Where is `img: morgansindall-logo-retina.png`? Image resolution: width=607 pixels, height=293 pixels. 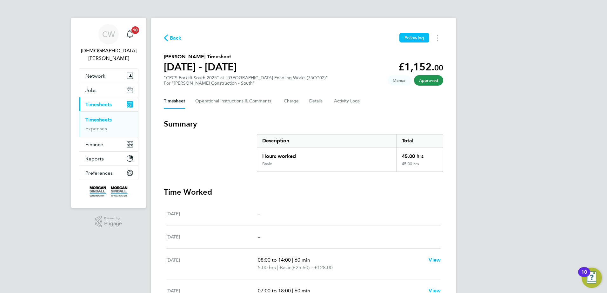
img: morgansindall-logo-retina.png is located at coordinates (109, 192).